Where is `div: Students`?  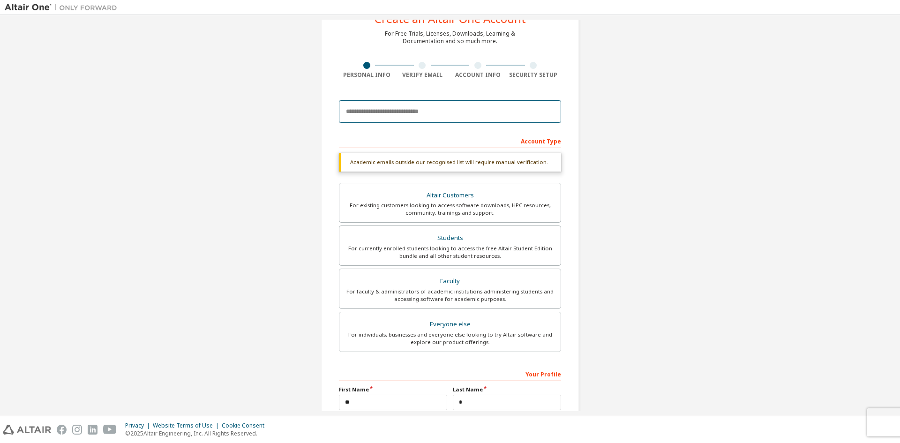
div: Students is located at coordinates (450, 238).